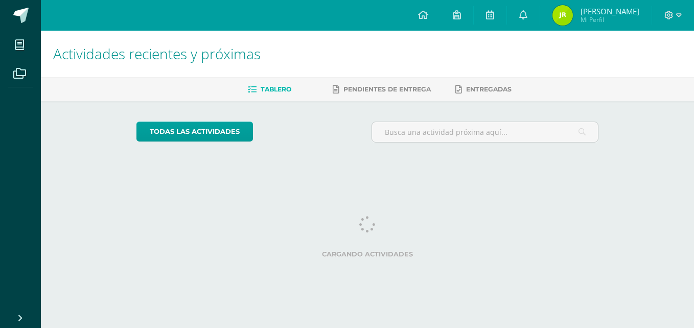 The height and width of the screenshot is (328, 694). What do you see at coordinates (276, 89) in the screenshot?
I see `span: Tablero` at bounding box center [276, 89].